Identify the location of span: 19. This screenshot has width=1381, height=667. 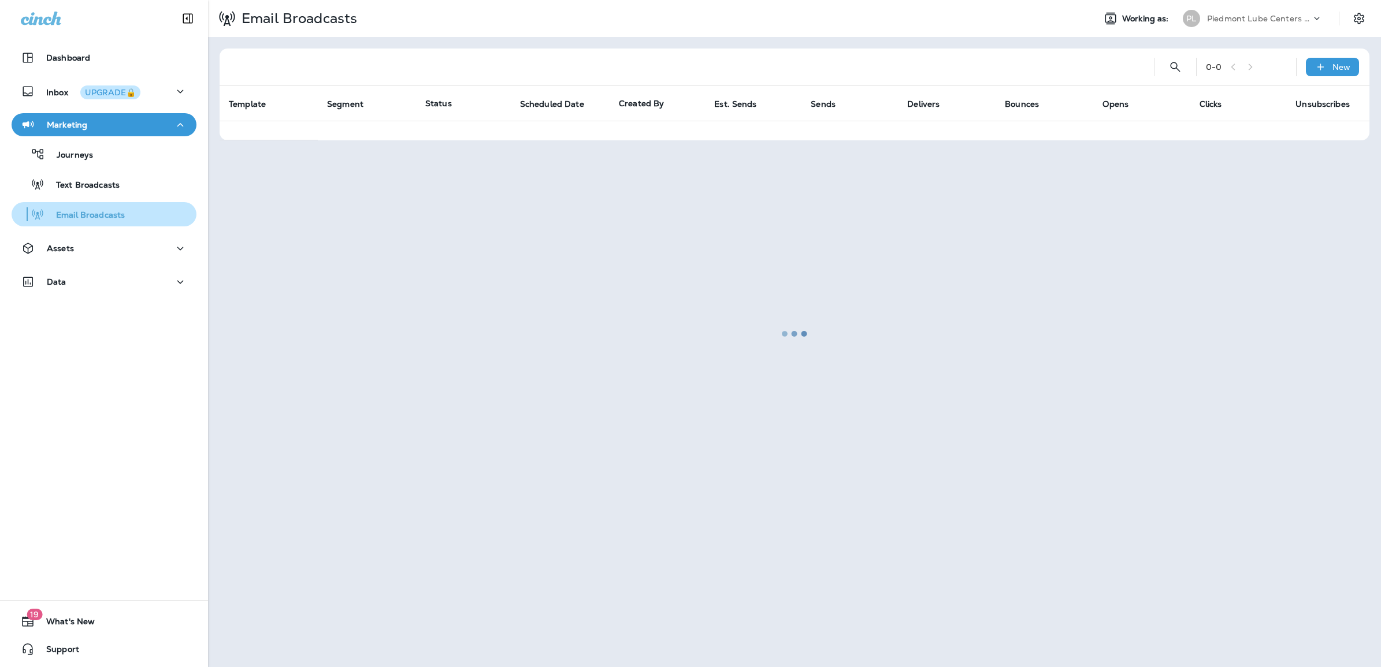
(34, 615).